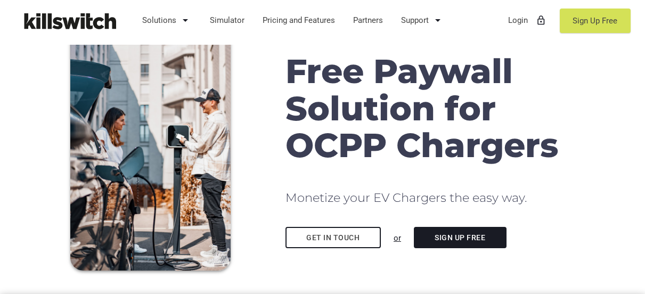 This screenshot has width=645, height=294. I want to click on img: Killswitch, so click(69, 21).